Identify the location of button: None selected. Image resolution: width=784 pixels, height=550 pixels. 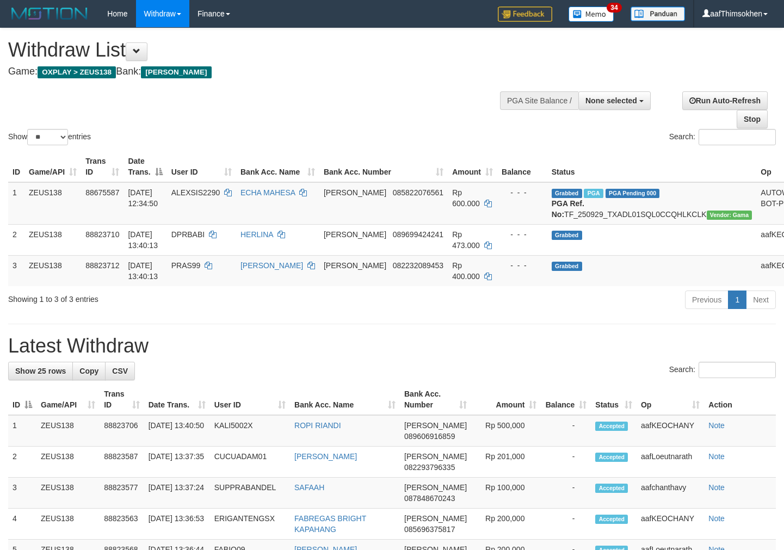
(614, 101).